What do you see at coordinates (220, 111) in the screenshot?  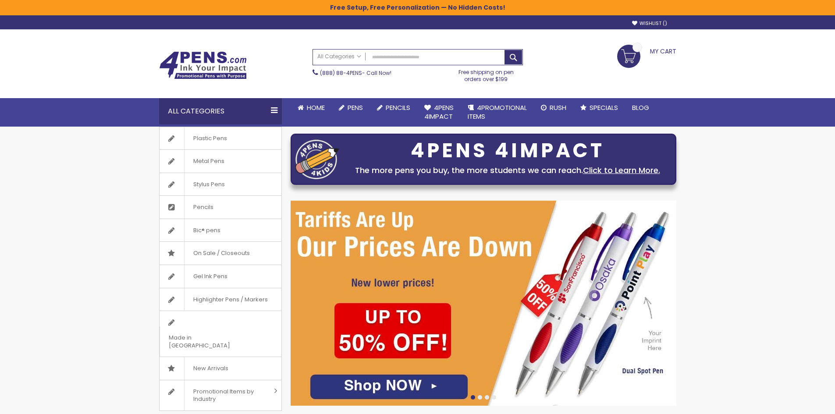 I see `div: All Categories` at bounding box center [220, 111].